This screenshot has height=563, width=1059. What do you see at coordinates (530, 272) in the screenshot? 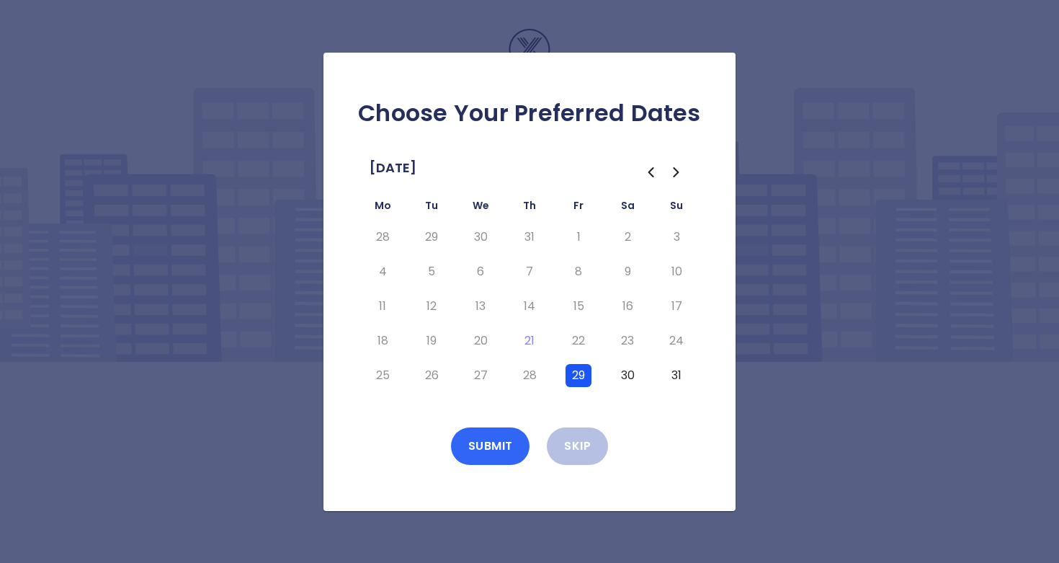
I see `button: Thursday, August 7th, 2025` at bounding box center [530, 272].